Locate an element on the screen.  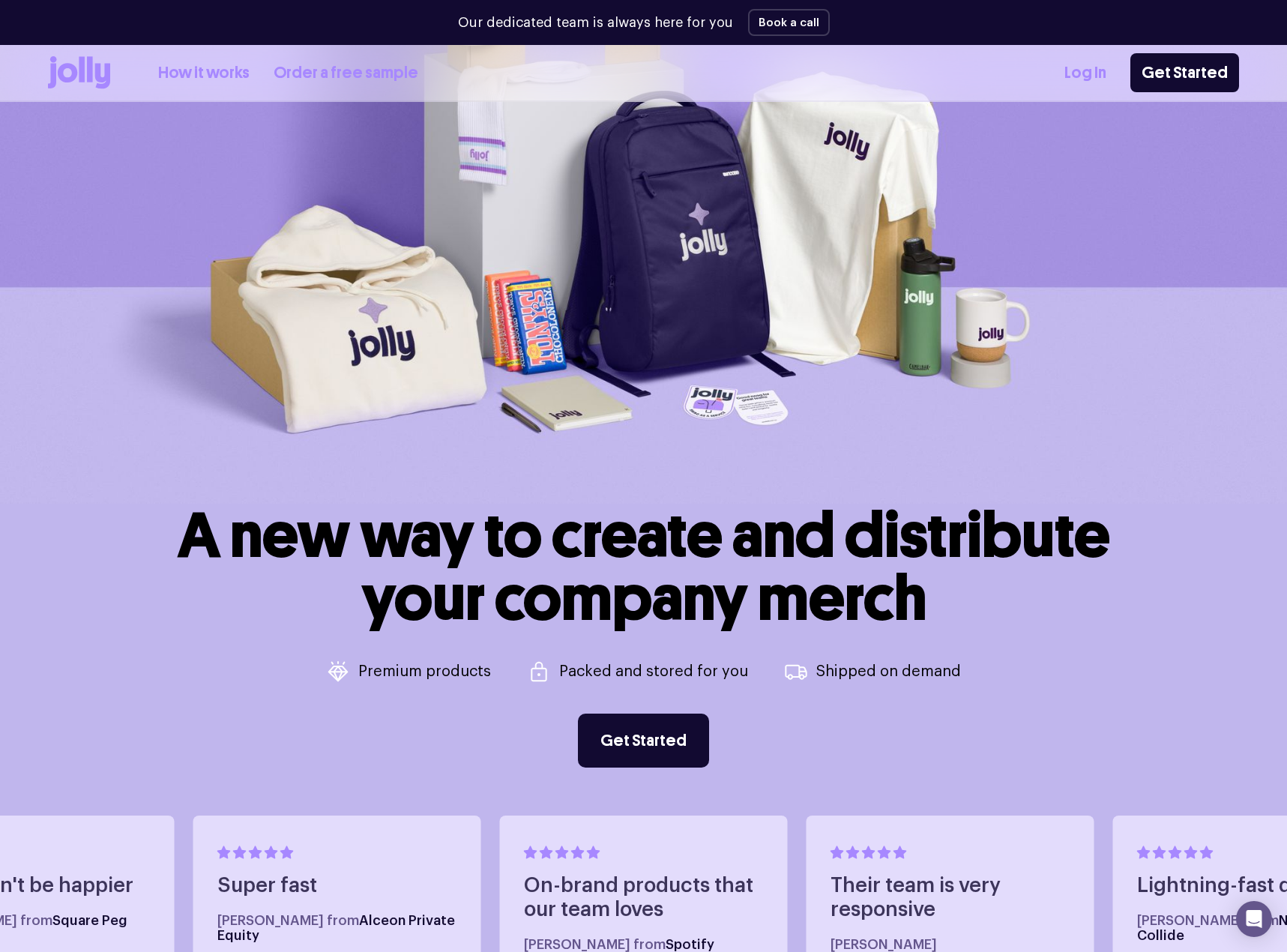
h1: A new way to create and distribute your company merch is located at coordinates (644, 567).